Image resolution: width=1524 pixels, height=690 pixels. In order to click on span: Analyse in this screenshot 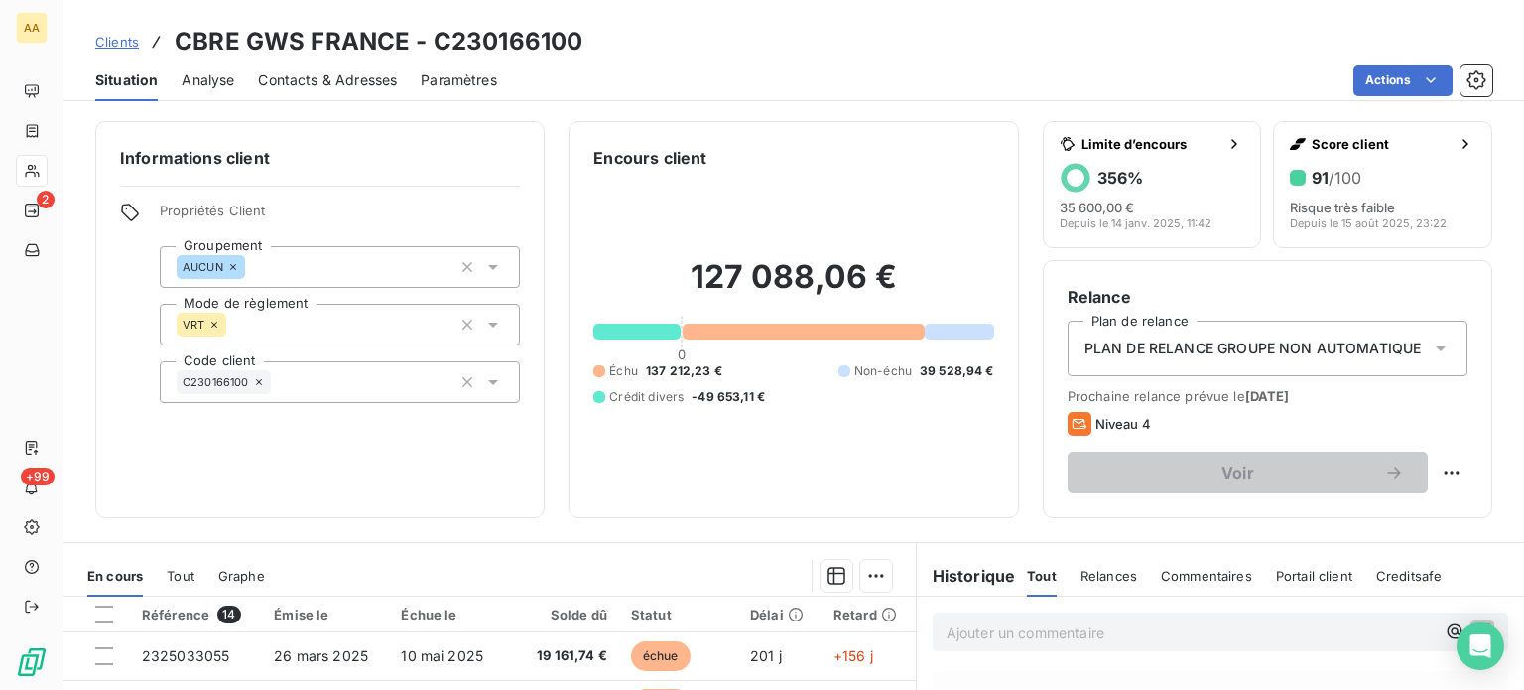, I will do `click(207, 80)`.